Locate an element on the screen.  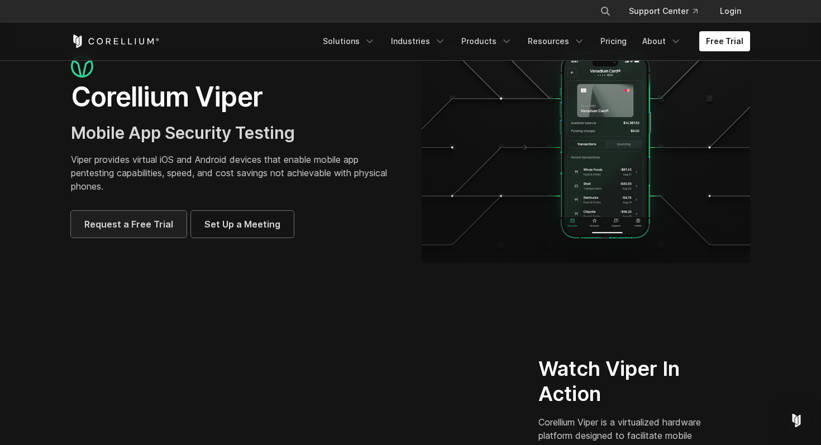
a: Resources is located at coordinates (556, 41).